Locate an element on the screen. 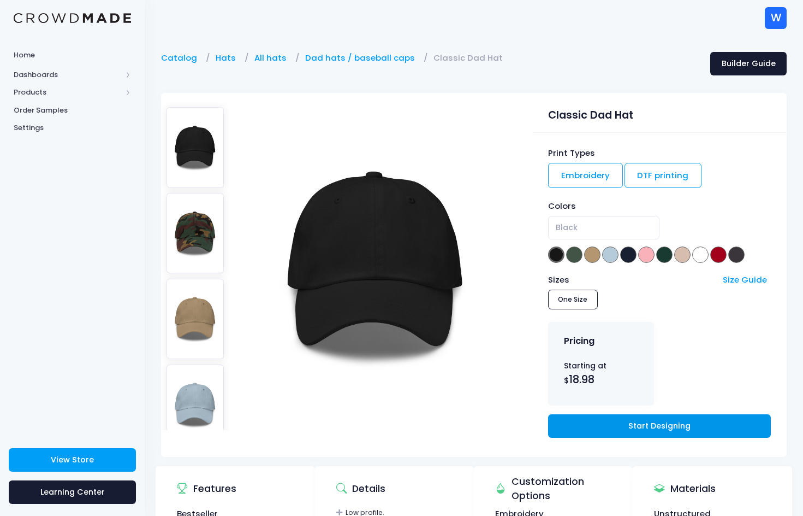 Image resolution: width=803 pixels, height=516 pixels. img: Logo is located at coordinates (72, 18).